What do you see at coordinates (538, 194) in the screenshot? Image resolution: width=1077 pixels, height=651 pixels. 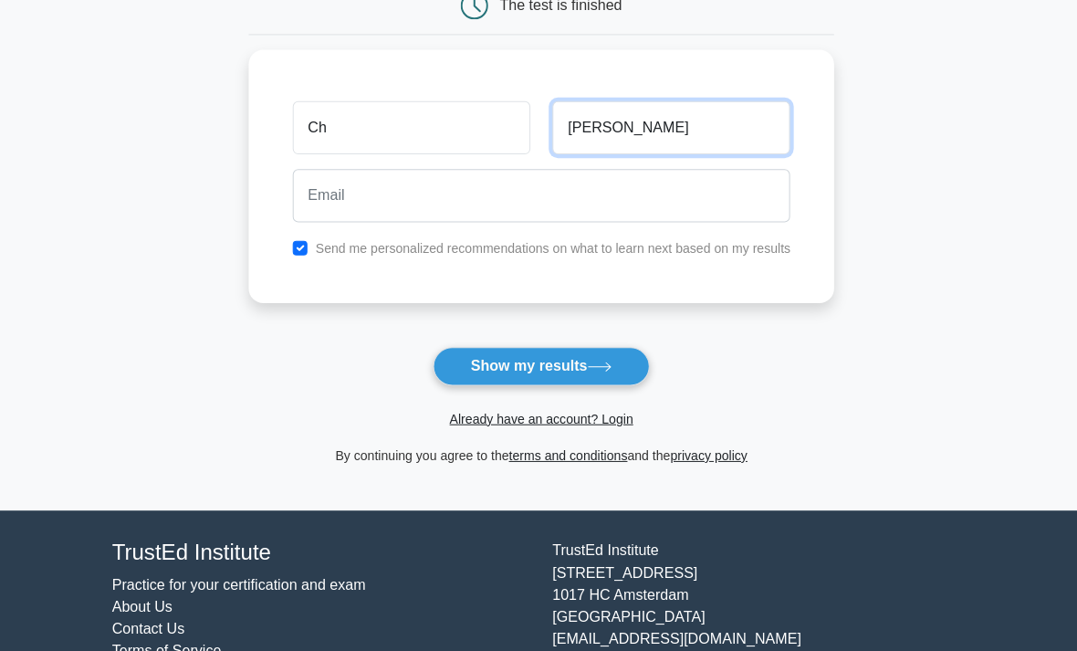 I see `input: Email` at bounding box center [538, 194].